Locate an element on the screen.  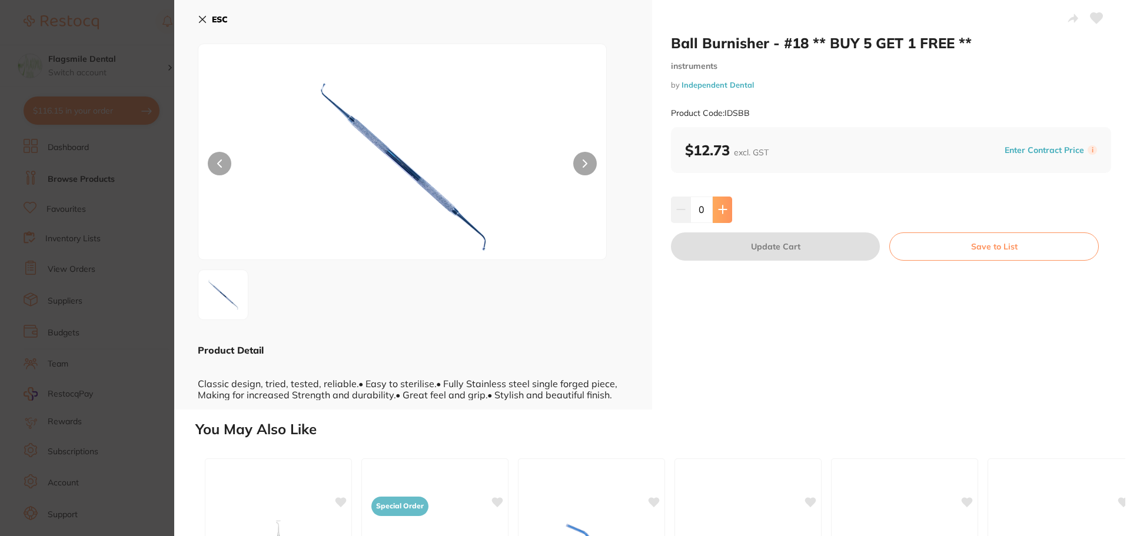
b: ESC is located at coordinates (220, 19).